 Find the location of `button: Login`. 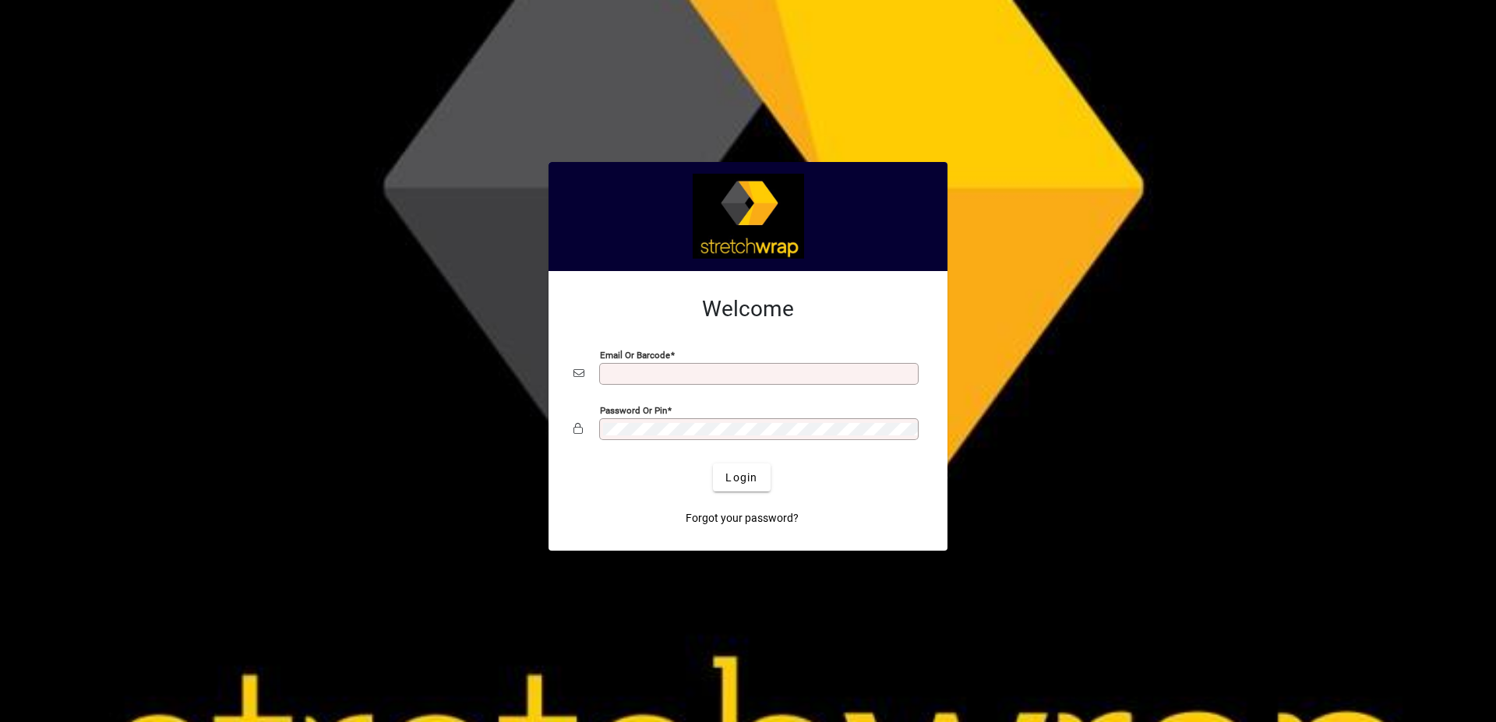

button: Login is located at coordinates (741, 478).